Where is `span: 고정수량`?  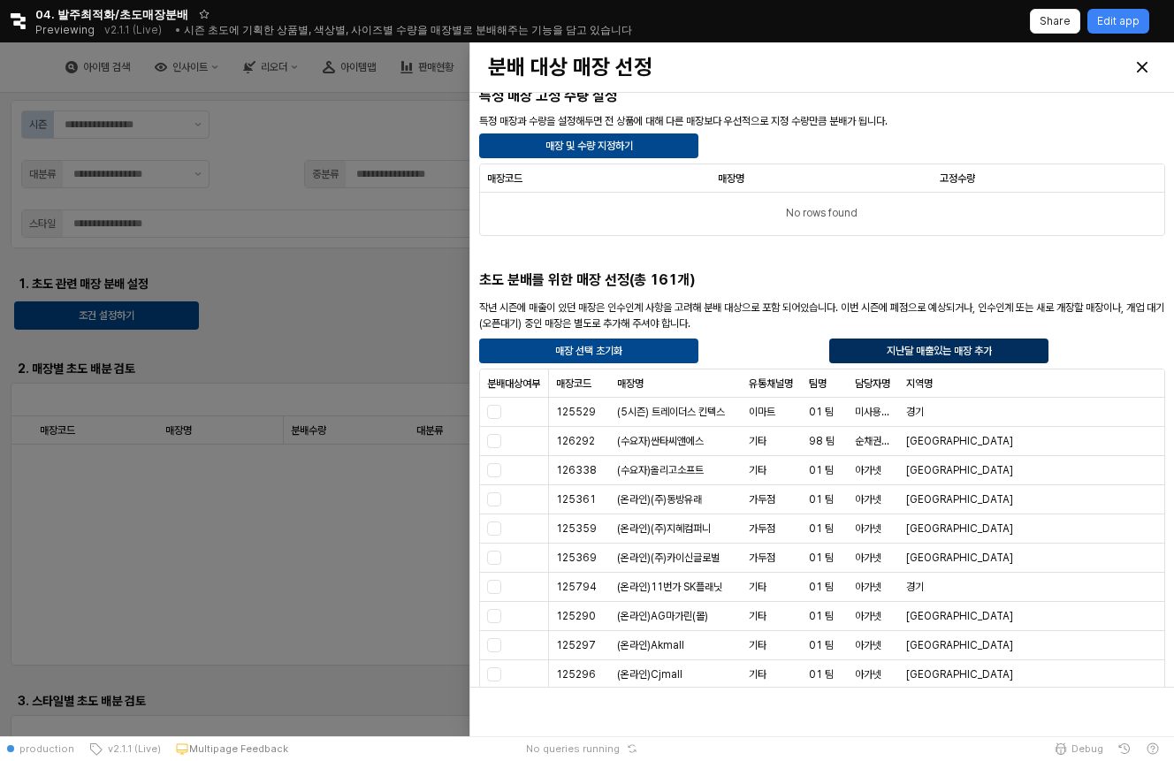 span: 고정수량 is located at coordinates (958, 179).